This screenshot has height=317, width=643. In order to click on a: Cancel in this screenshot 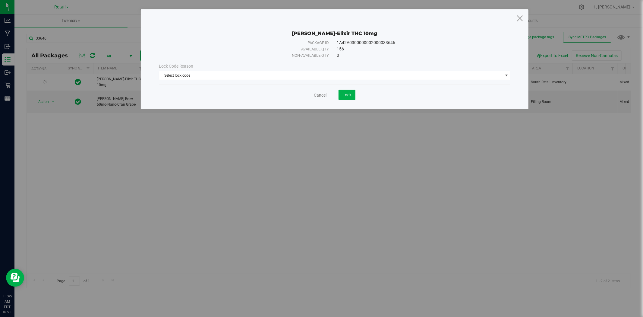, I will do `click(320, 95)`.